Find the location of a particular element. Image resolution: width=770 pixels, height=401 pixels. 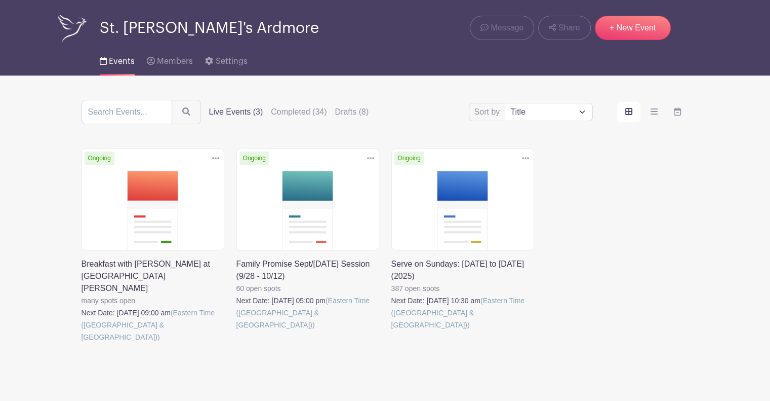

a: + New Event is located at coordinates (633, 28).